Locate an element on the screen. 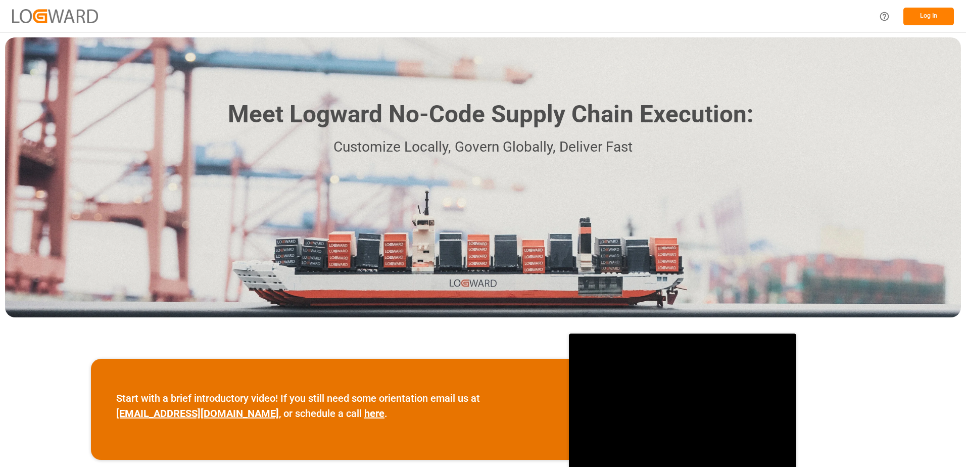 The height and width of the screenshot is (467, 966). h1: Meet Logward No-Code Supply Chain Execution: is located at coordinates (491, 114).